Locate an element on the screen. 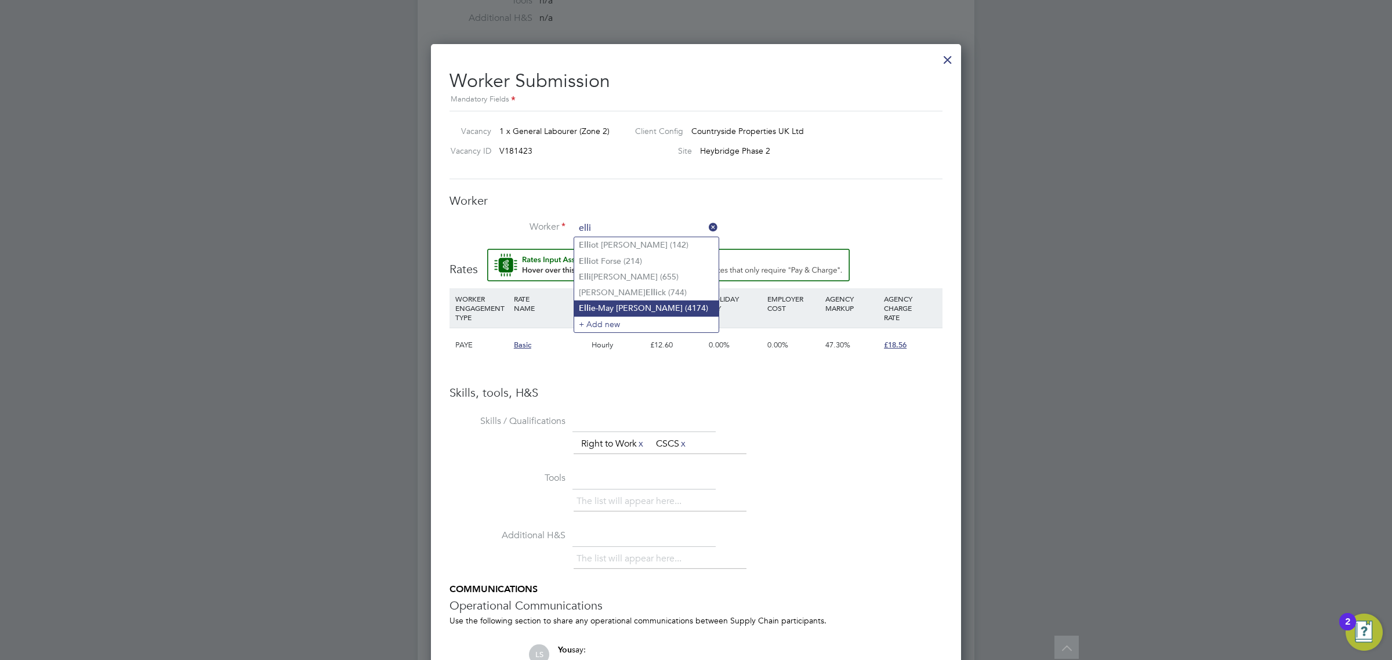 This screenshot has width=1392, height=660. h3: Rates is located at coordinates (696, 263).